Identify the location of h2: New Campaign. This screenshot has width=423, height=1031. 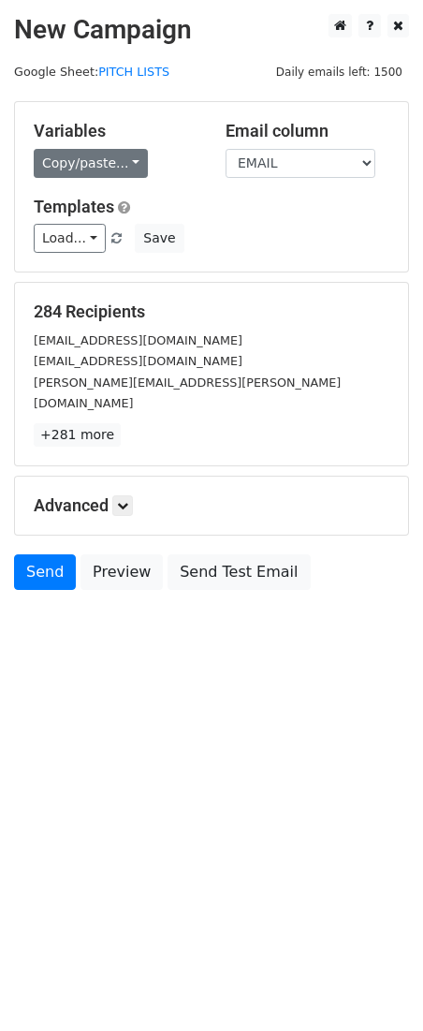
(212, 30).